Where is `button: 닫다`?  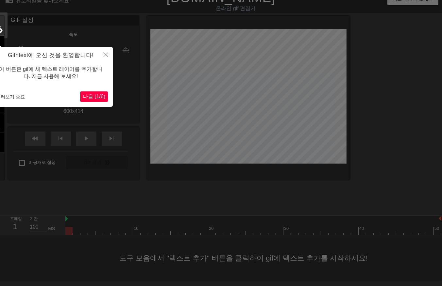 button: 닫다 is located at coordinates (106, 55).